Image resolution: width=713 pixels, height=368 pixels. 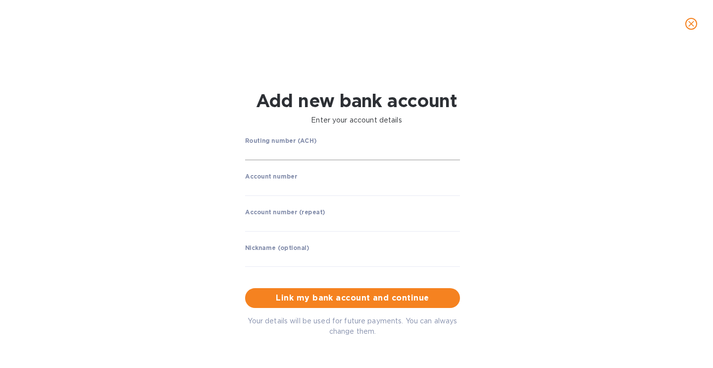 What do you see at coordinates (689, 344) in the screenshot?
I see `div: Chat Widget` at bounding box center [689, 344].